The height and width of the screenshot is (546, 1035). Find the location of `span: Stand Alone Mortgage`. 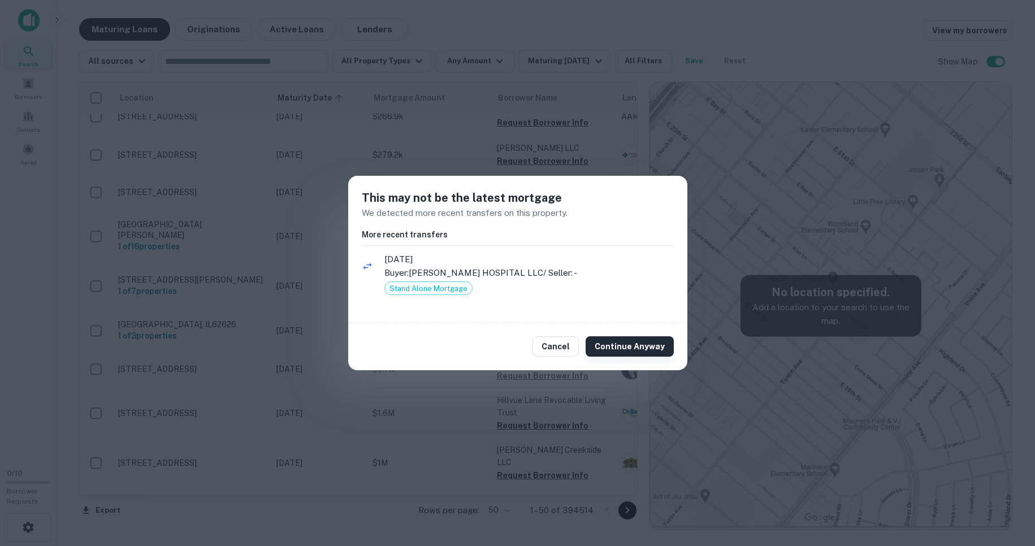

span: Stand Alone Mortgage is located at coordinates (429, 289).